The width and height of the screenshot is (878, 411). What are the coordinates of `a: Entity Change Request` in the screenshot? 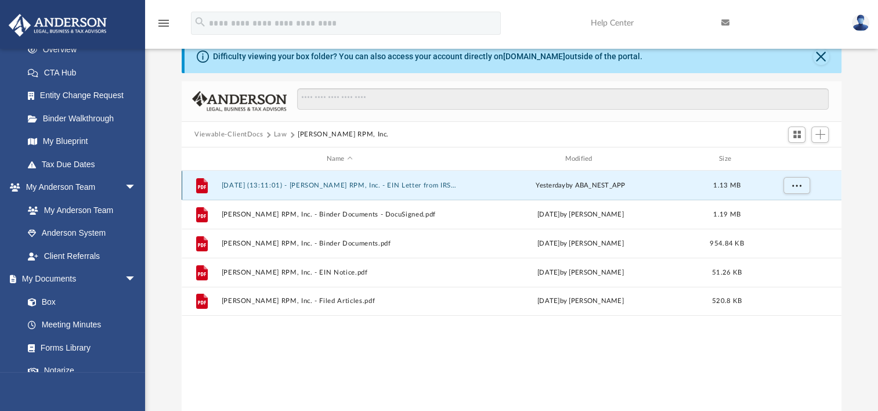 It's located at (85, 96).